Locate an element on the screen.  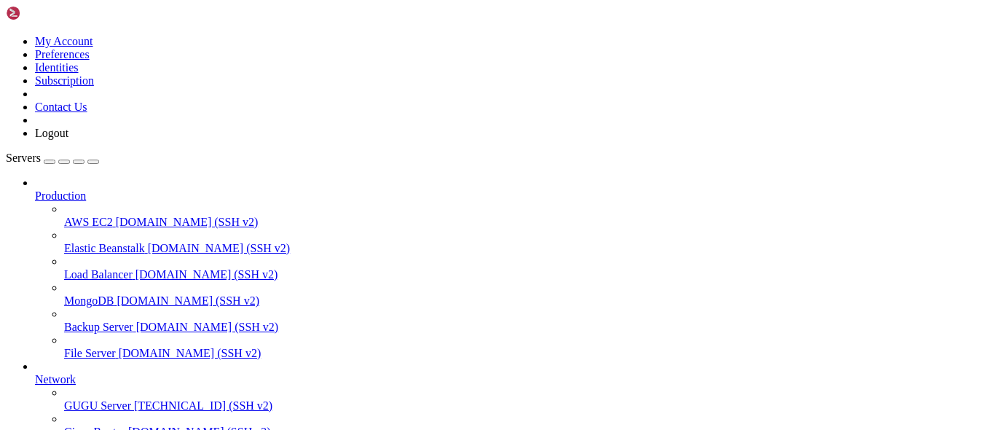
a: My Account is located at coordinates (64, 41).